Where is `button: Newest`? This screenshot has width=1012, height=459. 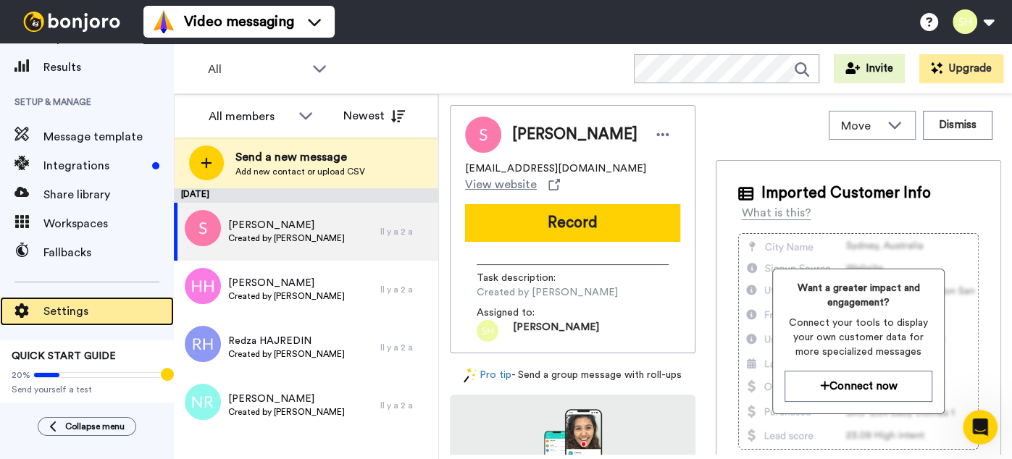 button: Newest is located at coordinates (374, 116).